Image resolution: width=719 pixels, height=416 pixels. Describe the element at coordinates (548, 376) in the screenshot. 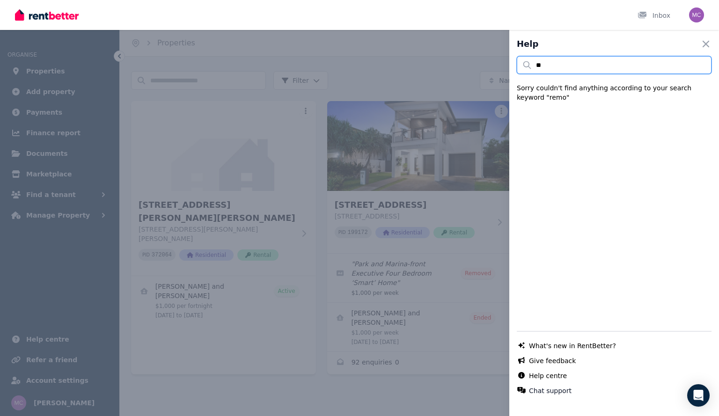

I see `a: Help centre` at that location.